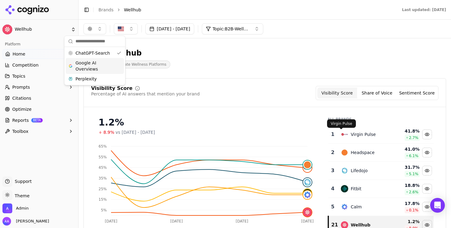 This screenshot has width=451, height=228. I want to click on button: Prompts, so click(39, 87).